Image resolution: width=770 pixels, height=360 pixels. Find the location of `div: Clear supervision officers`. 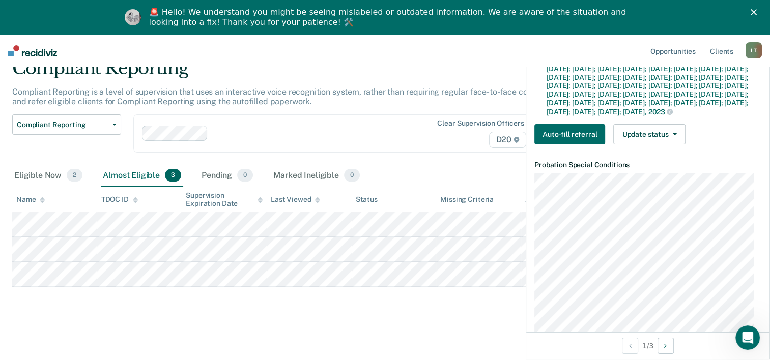

div: Clear supervision officers is located at coordinates (480, 123).